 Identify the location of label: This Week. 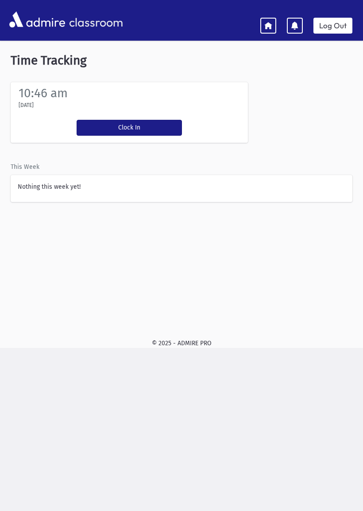
(25, 167).